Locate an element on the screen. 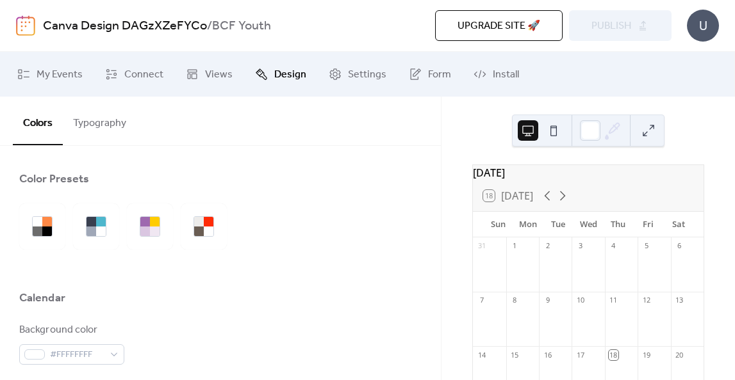 This screenshot has width=735, height=380. a: Canva Design DAGzXZeFYCo is located at coordinates (125, 26).